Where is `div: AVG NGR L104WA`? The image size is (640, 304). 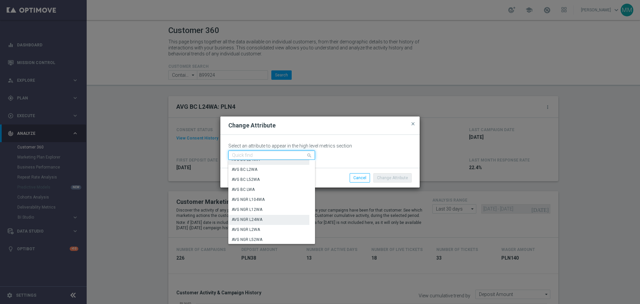 div: AVG NGR L104WA is located at coordinates (248, 199).